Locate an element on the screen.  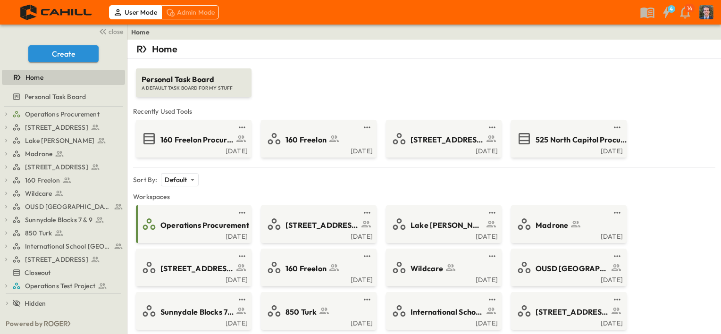
span: Recently Used Tools is located at coordinates (424, 111).